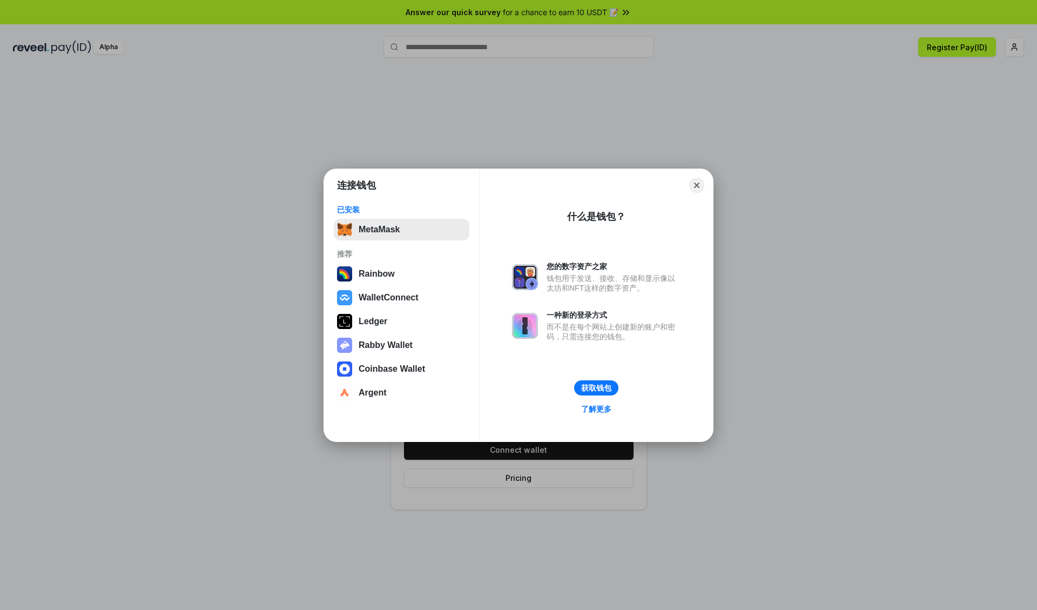 This screenshot has width=1037, height=610. What do you see at coordinates (388, 298) in the screenshot?
I see `div: WalletConnect` at bounding box center [388, 298].